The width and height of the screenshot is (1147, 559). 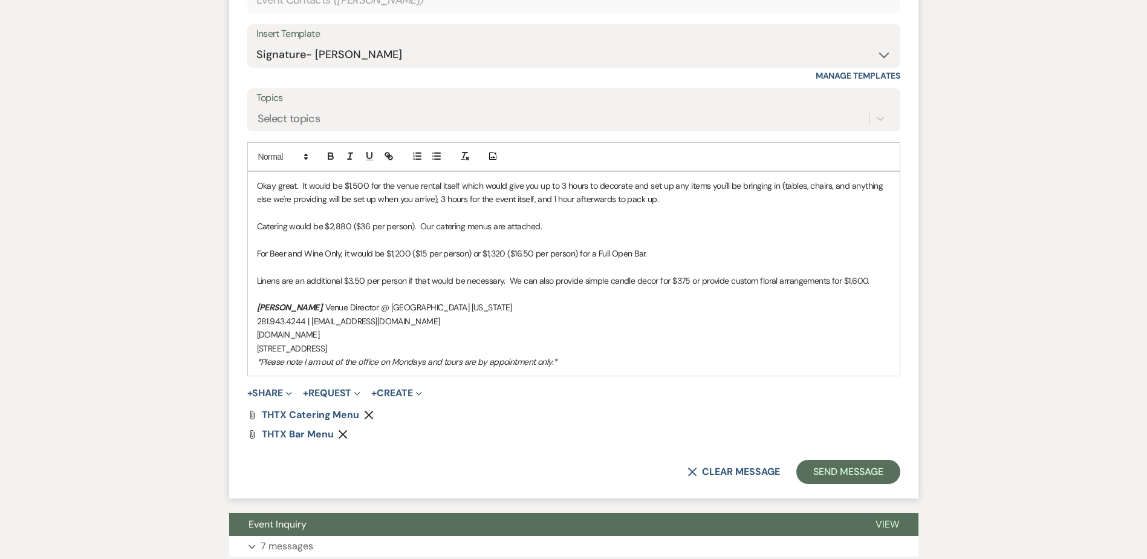 What do you see at coordinates (574, 192) in the screenshot?
I see `p: Okay great. It would be $1,500 for the venue rental itself which would give you up to 3 hours to ...` at bounding box center [574, 192].